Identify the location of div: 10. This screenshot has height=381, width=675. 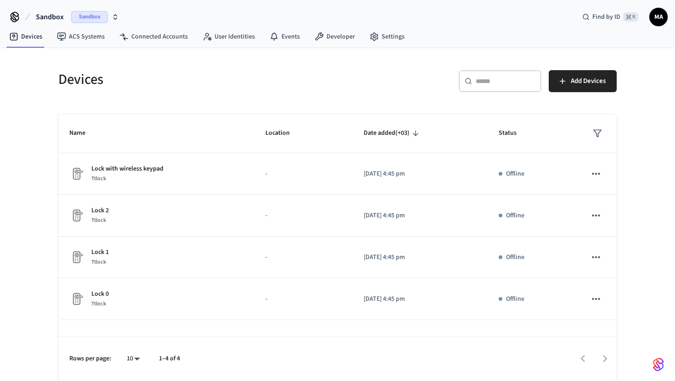
(133, 359).